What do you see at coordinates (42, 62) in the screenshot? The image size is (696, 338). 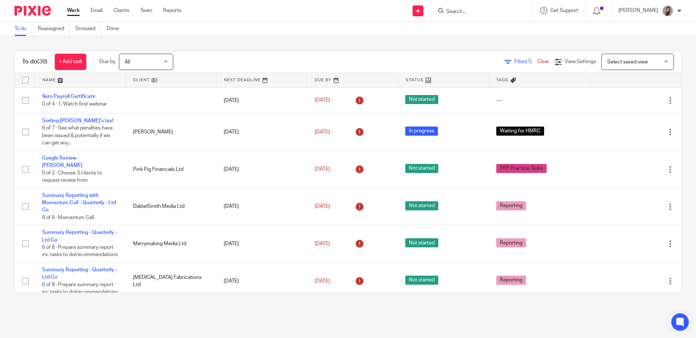 I see `span: (38)` at bounding box center [42, 62].